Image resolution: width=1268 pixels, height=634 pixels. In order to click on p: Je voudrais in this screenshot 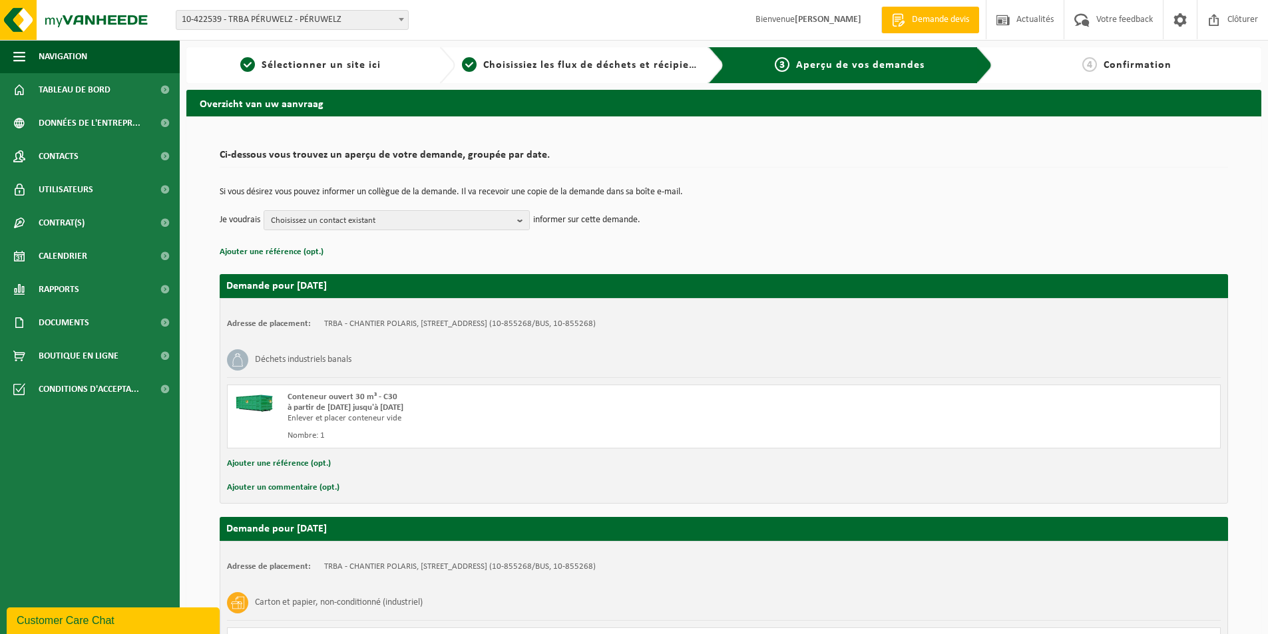, I will do `click(240, 220)`.